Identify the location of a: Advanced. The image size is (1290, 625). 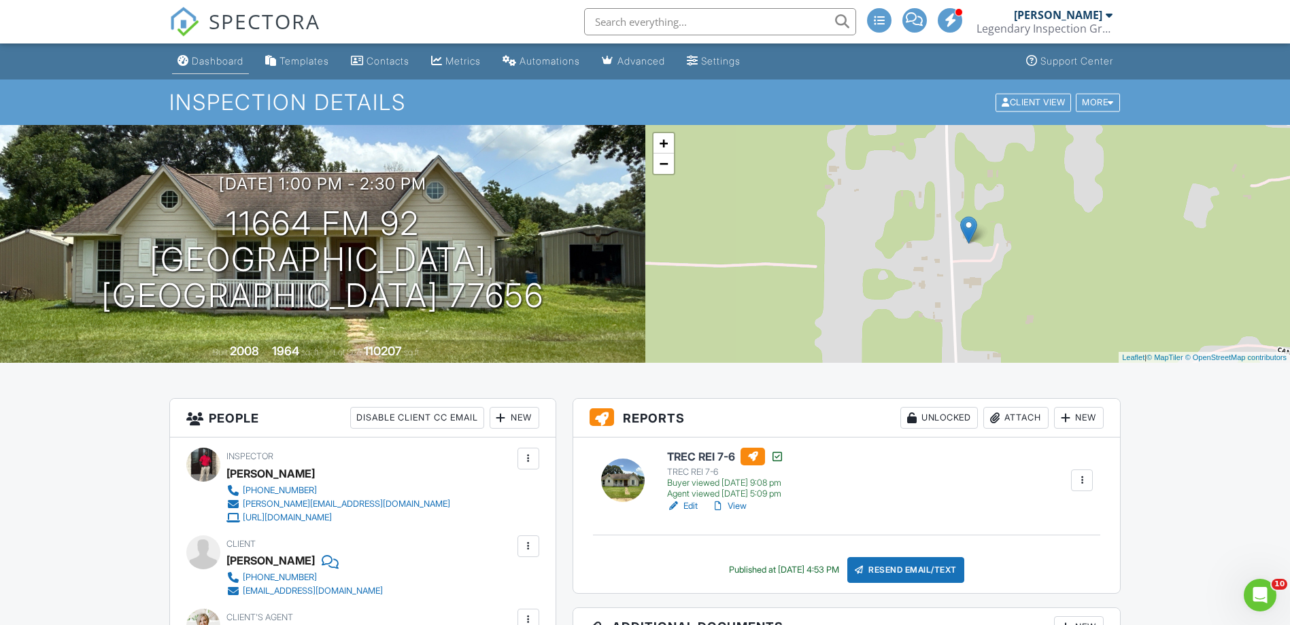
(633, 61).